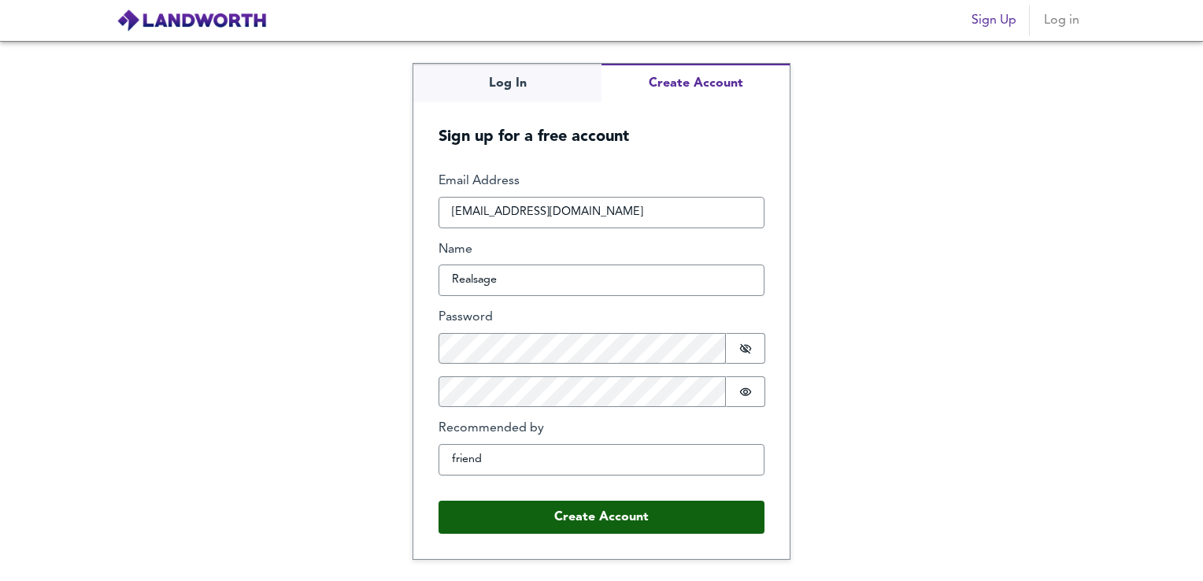 The height and width of the screenshot is (581, 1203). What do you see at coordinates (191, 20) in the screenshot?
I see `img: logo` at bounding box center [191, 20].